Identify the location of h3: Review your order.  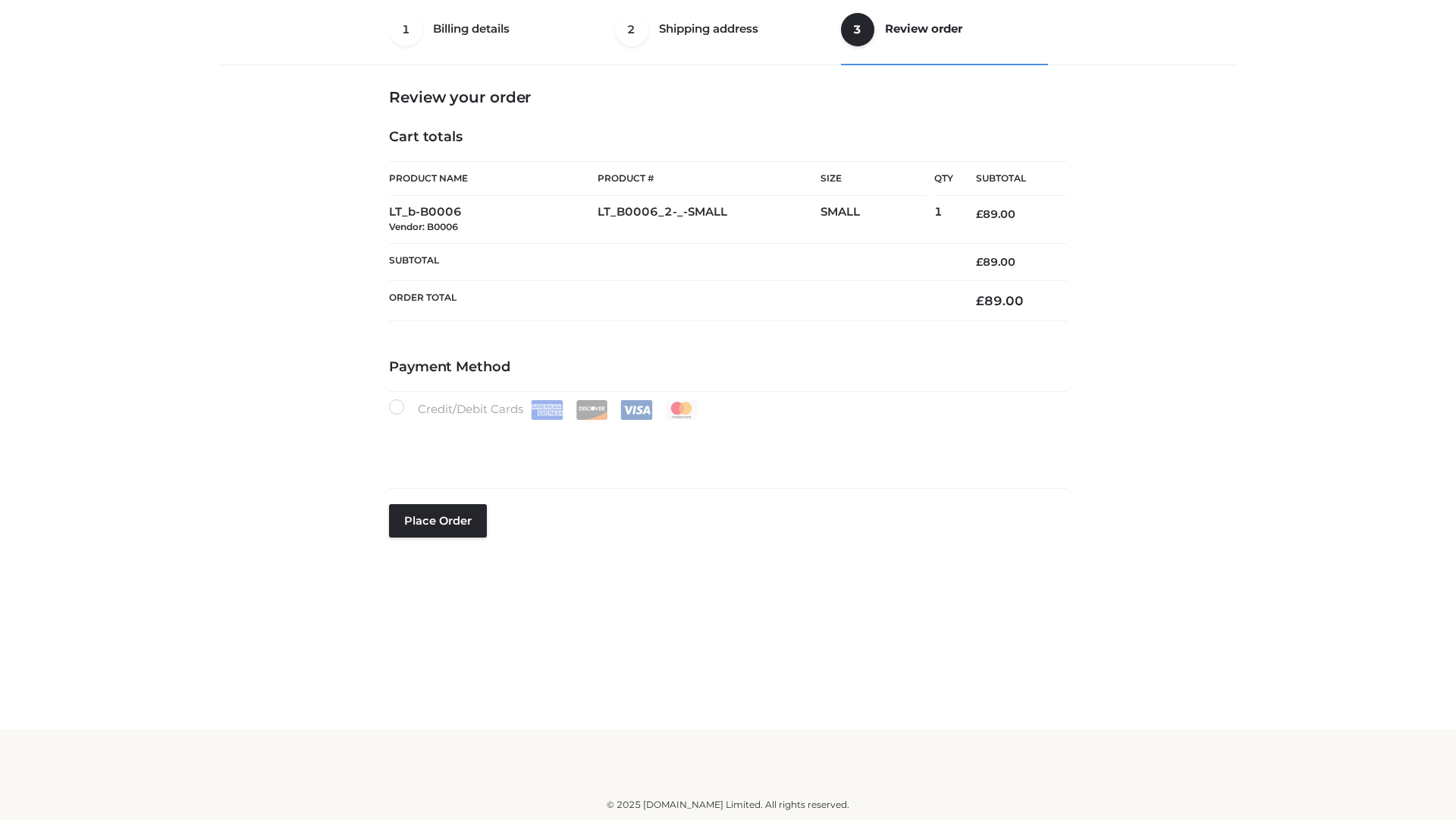
(728, 97).